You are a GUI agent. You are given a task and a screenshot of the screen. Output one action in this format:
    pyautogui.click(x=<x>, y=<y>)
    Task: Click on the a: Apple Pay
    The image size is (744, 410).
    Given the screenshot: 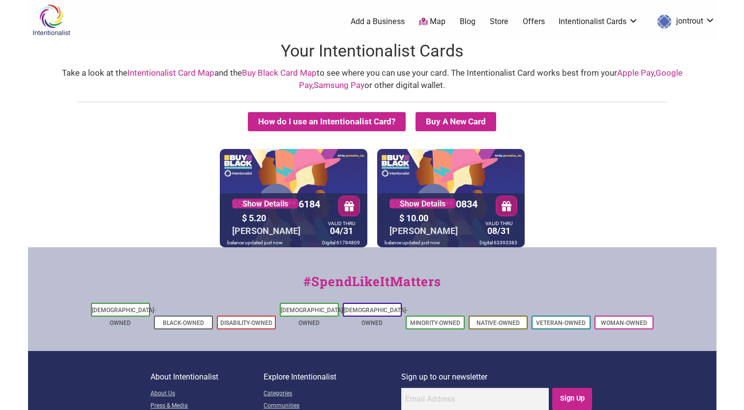 What is the action you would take?
    pyautogui.click(x=635, y=73)
    